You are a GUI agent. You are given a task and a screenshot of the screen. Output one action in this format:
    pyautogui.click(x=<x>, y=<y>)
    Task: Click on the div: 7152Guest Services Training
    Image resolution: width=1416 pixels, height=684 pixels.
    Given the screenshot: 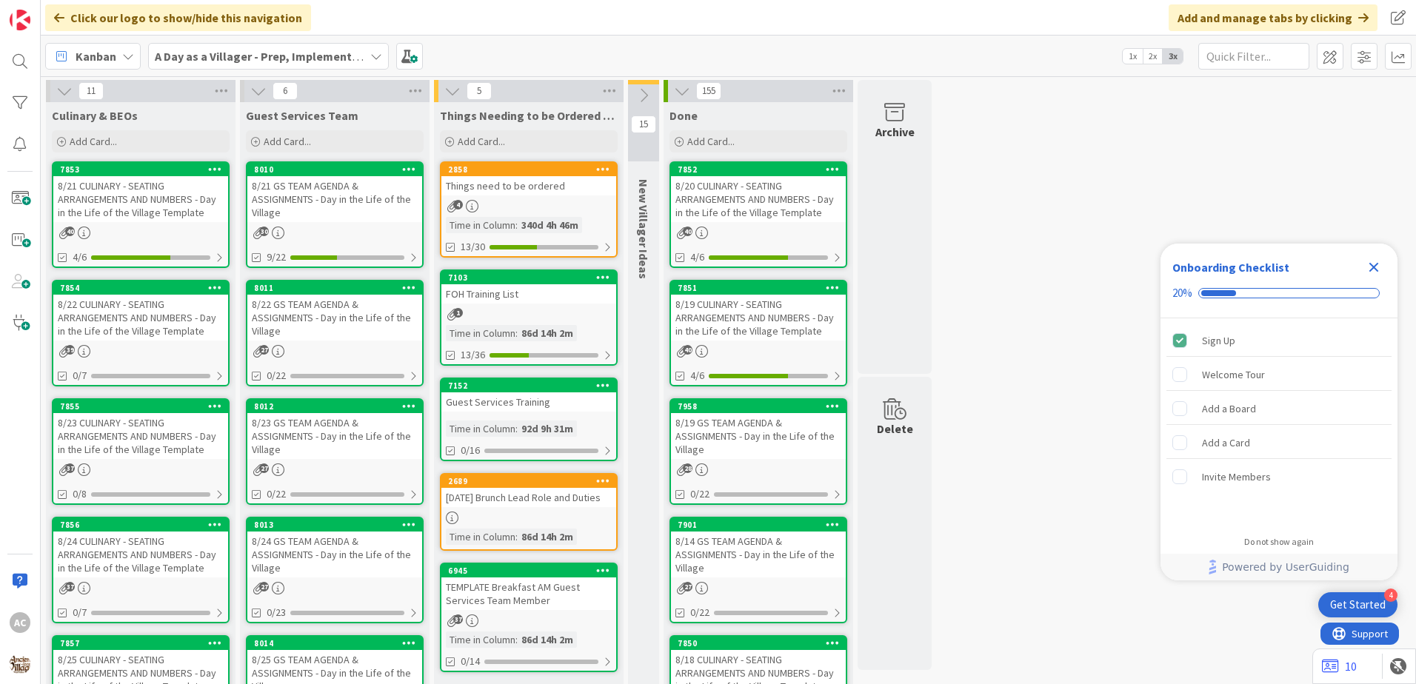 What is the action you would take?
    pyautogui.click(x=529, y=395)
    